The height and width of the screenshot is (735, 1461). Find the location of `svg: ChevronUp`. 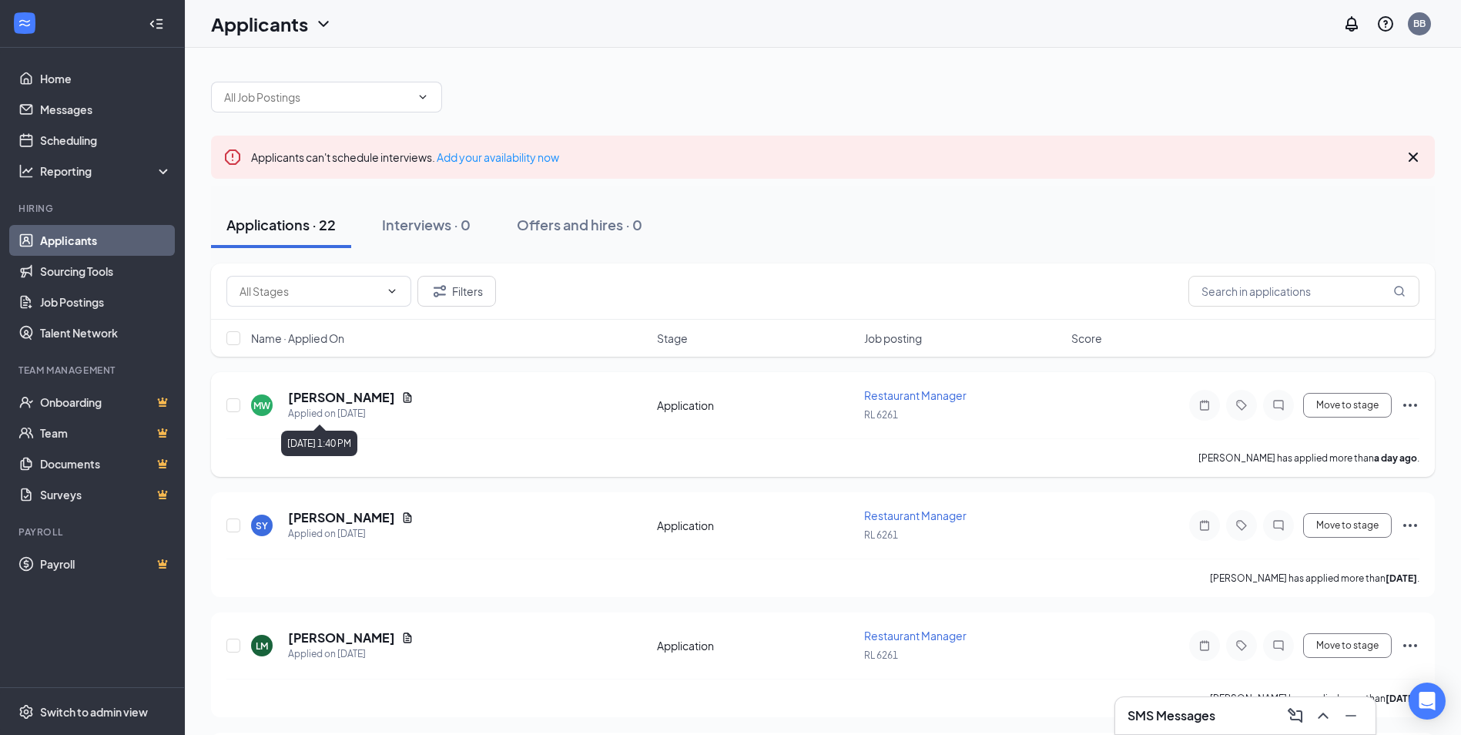

svg: ChevronUp is located at coordinates (1323, 715).